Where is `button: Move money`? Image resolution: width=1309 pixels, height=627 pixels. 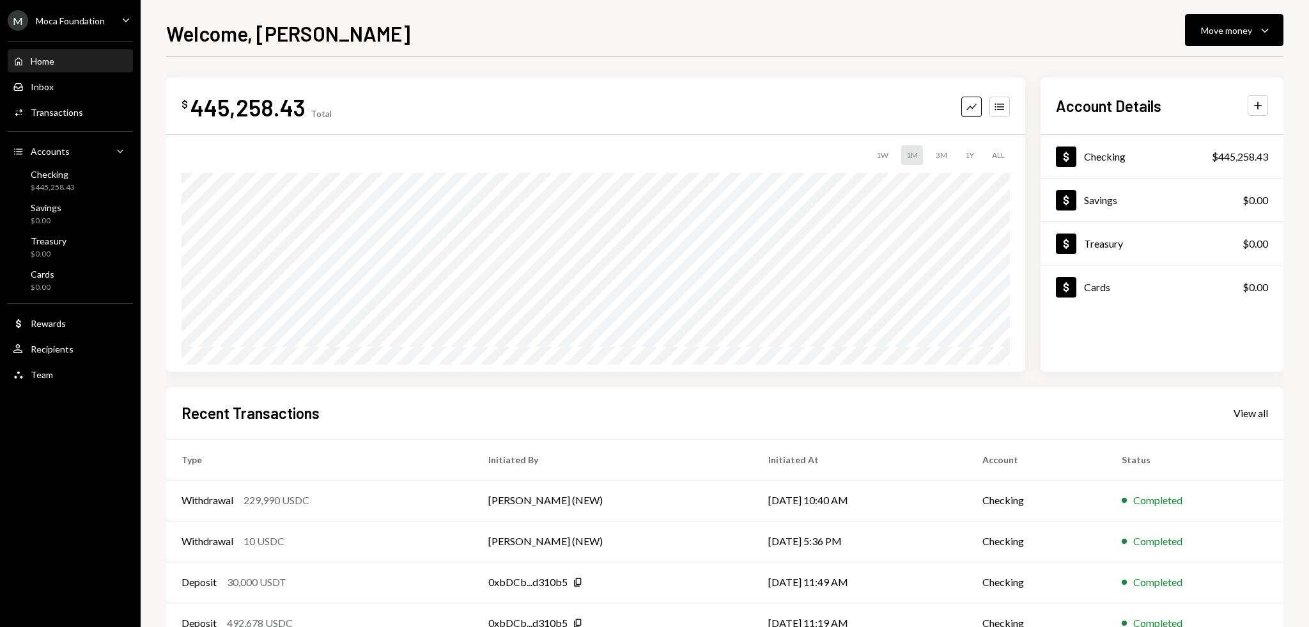 button: Move money is located at coordinates (1235, 30).